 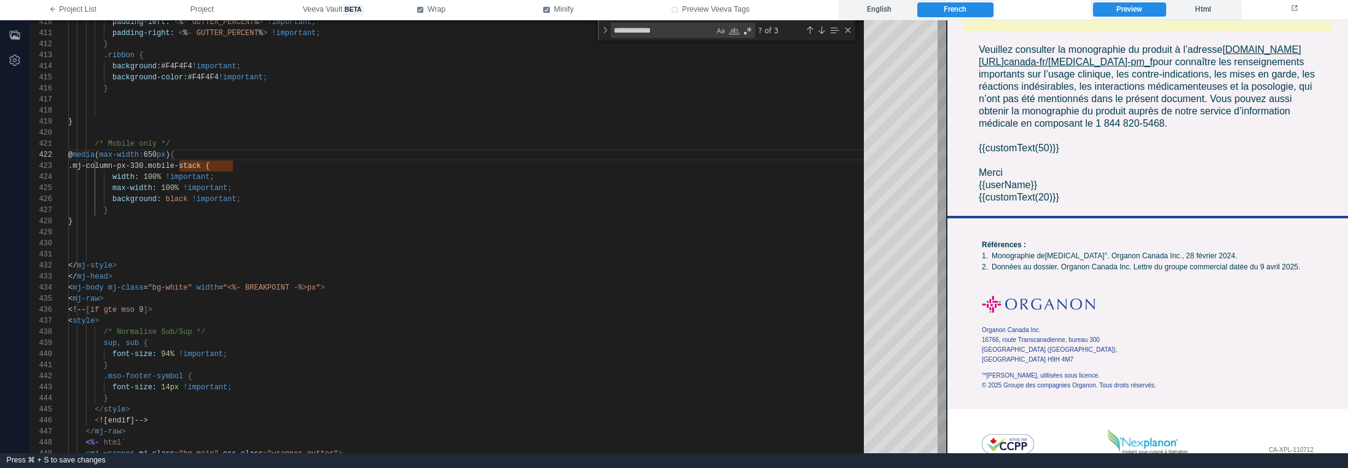 I want to click on div: 414, so click(x=41, y=66).